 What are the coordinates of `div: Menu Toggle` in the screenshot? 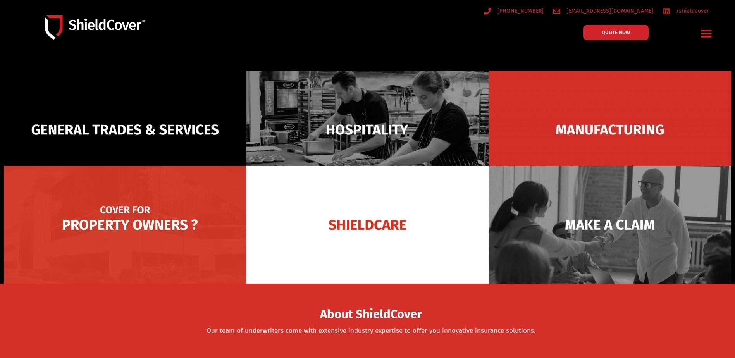 It's located at (706, 33).